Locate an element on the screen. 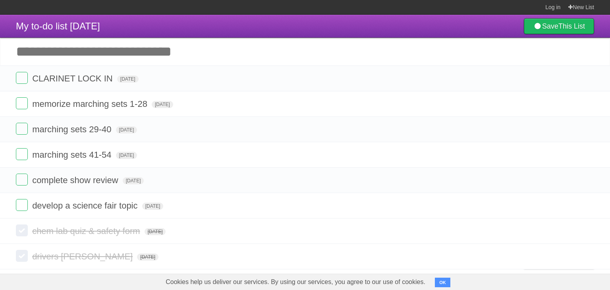 The width and height of the screenshot is (610, 290). span: Cookies help us deliver our services. By using our services, you agree to our use of cookies. is located at coordinates (296, 282).